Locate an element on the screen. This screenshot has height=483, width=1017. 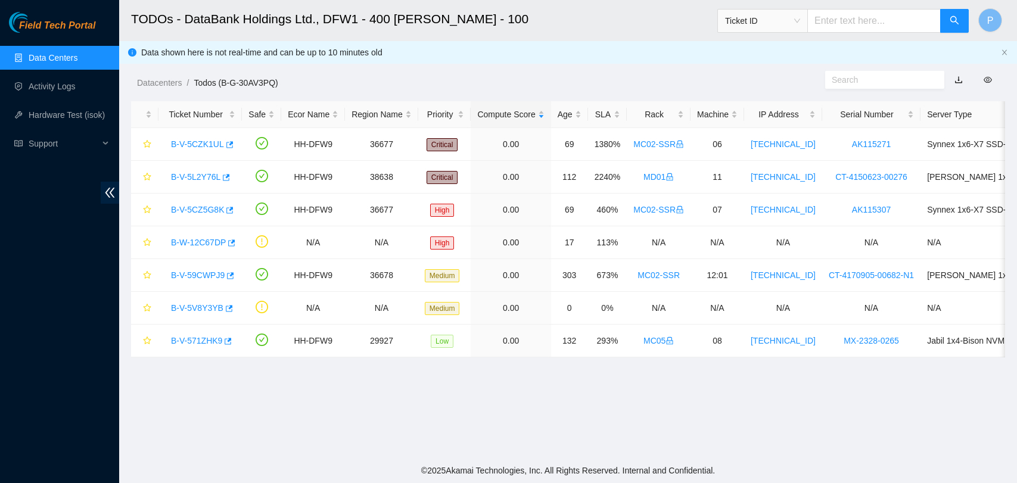
span: search is located at coordinates (955, 21).